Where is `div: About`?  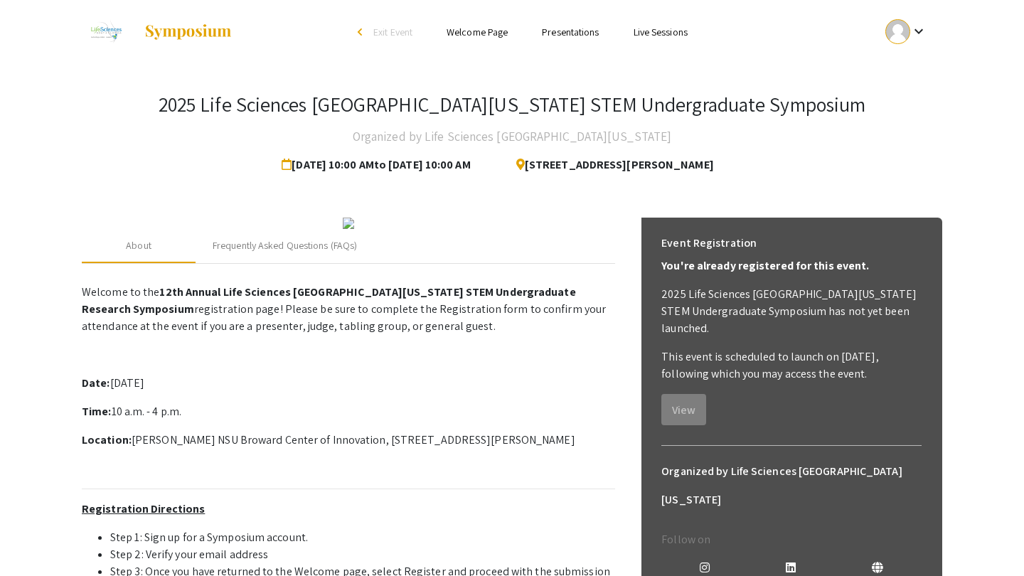 div: About is located at coordinates (139, 245).